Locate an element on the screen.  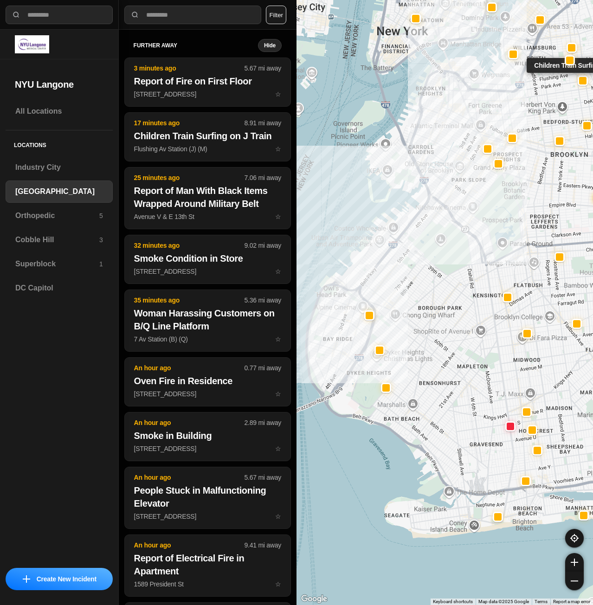
img: zoom-out is located at coordinates (575, 581).